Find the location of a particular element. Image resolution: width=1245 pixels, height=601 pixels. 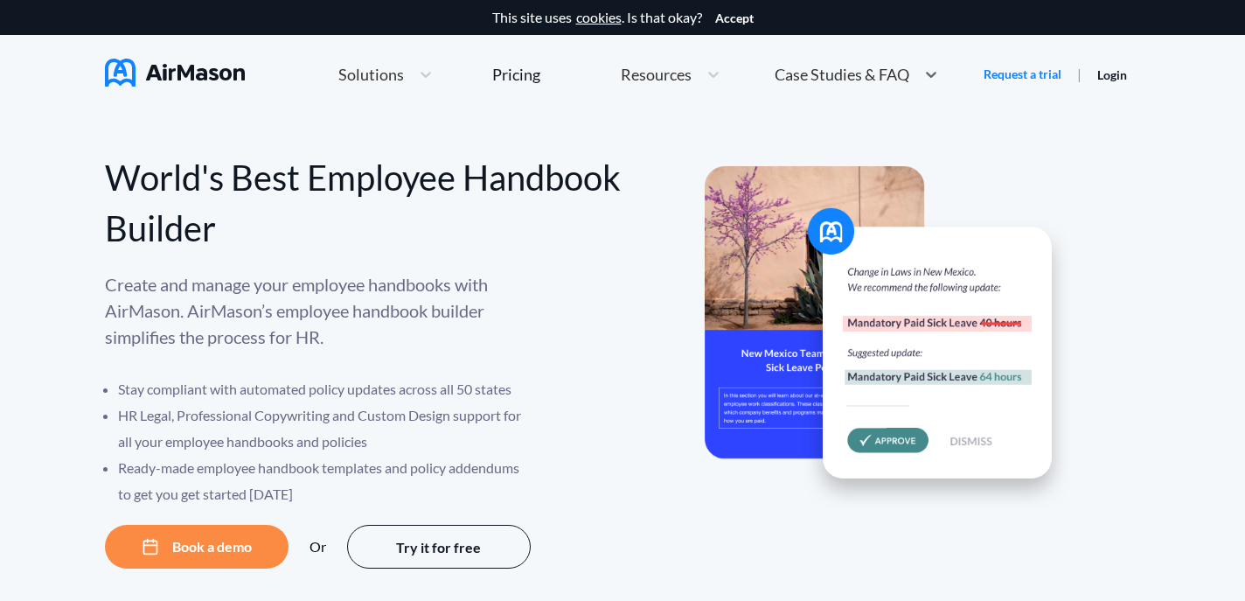

li: Stay compliant with automated policy updates across all 50 states is located at coordinates (325, 389).